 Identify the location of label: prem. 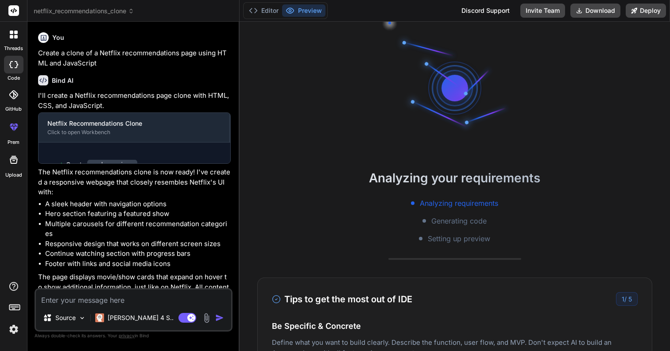
(13, 142).